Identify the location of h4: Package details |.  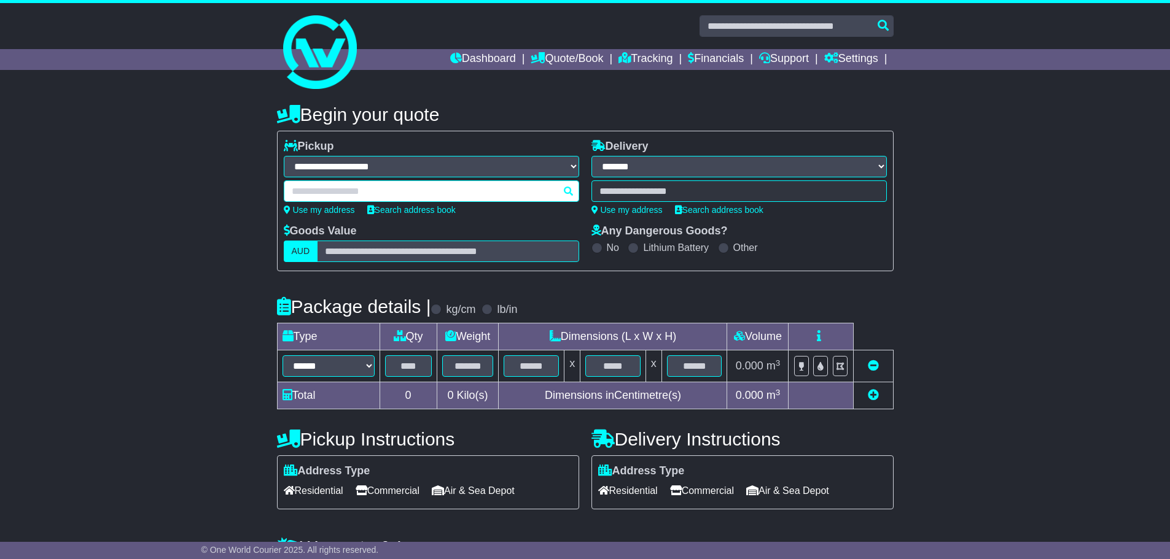
(354, 306).